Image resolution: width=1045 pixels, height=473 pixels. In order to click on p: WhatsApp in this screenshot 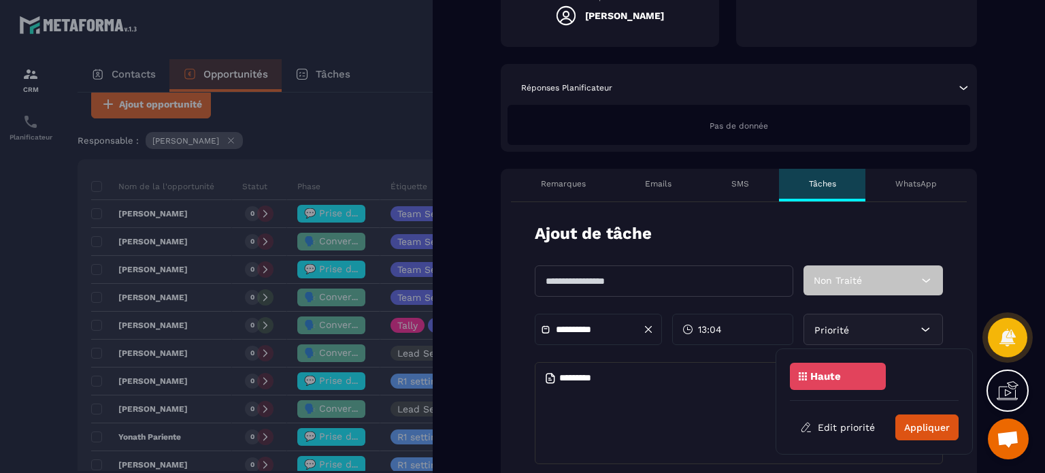, I will do `click(915, 184)`.